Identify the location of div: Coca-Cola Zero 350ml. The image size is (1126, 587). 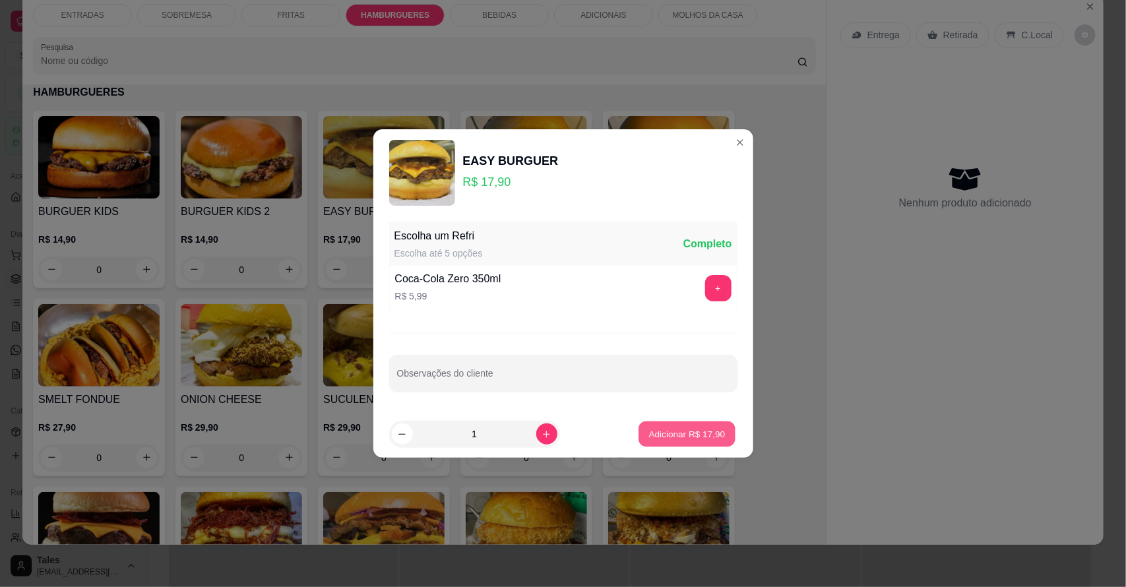
(448, 279).